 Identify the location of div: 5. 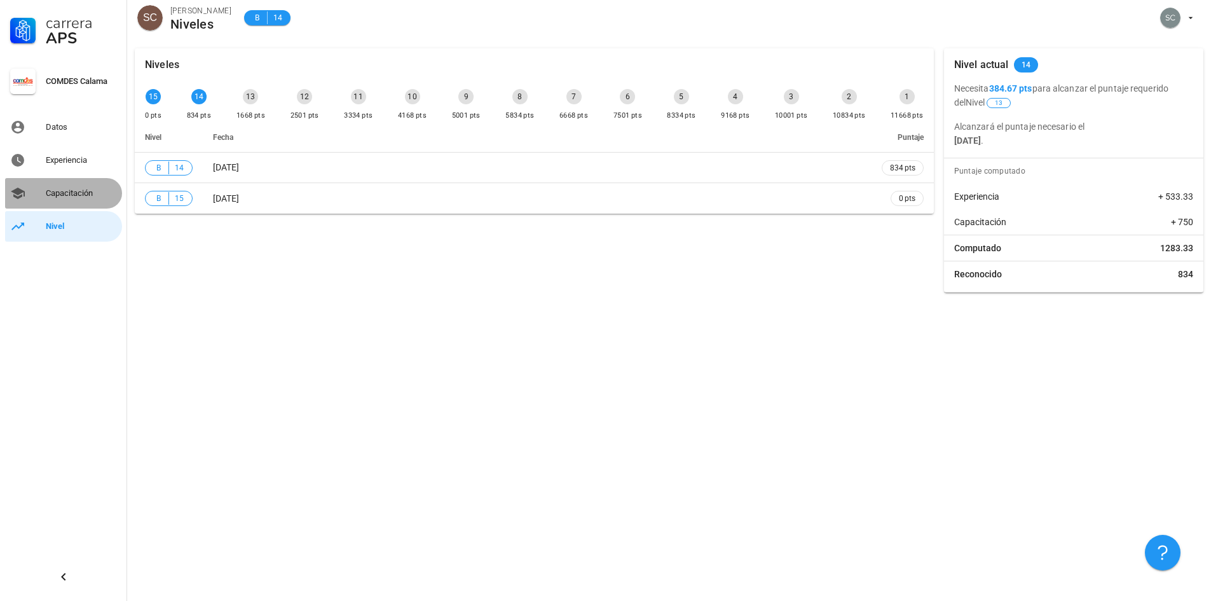
(682, 97).